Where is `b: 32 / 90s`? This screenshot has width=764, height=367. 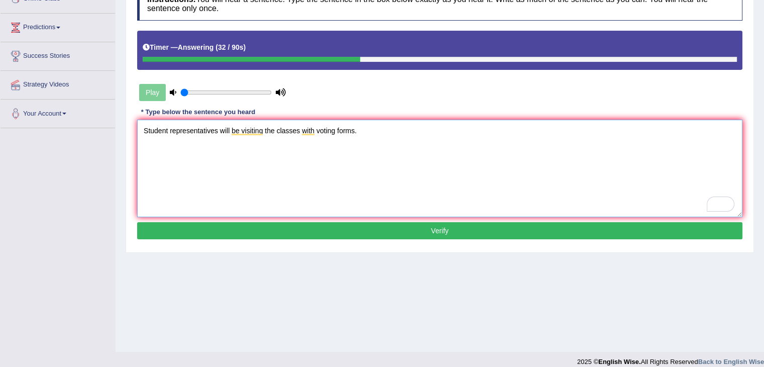 b: 32 / 90s is located at coordinates (231, 47).